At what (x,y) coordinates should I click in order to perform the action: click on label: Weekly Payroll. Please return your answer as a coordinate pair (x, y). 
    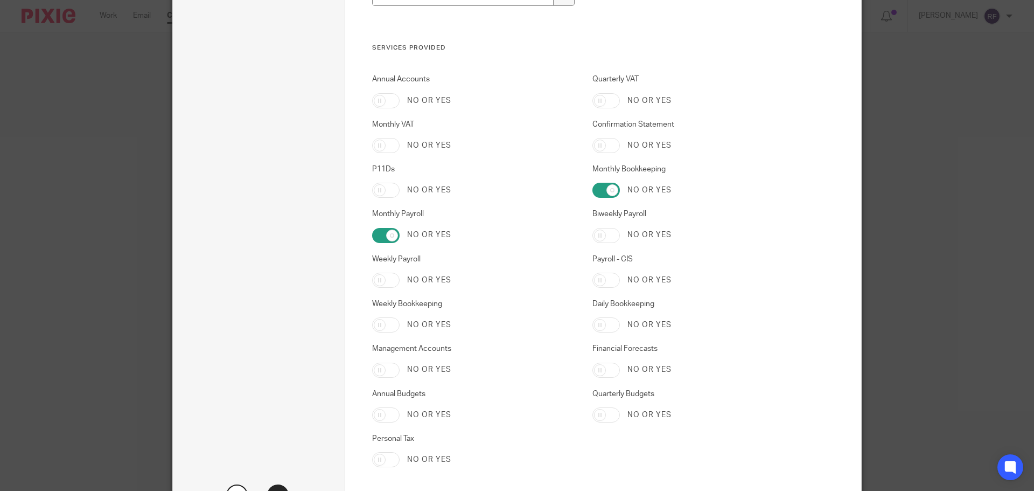
    Looking at the image, I should click on (474, 259).